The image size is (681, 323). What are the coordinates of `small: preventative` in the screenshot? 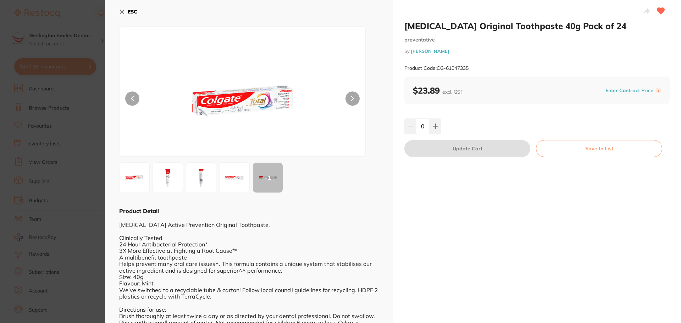 It's located at (537, 40).